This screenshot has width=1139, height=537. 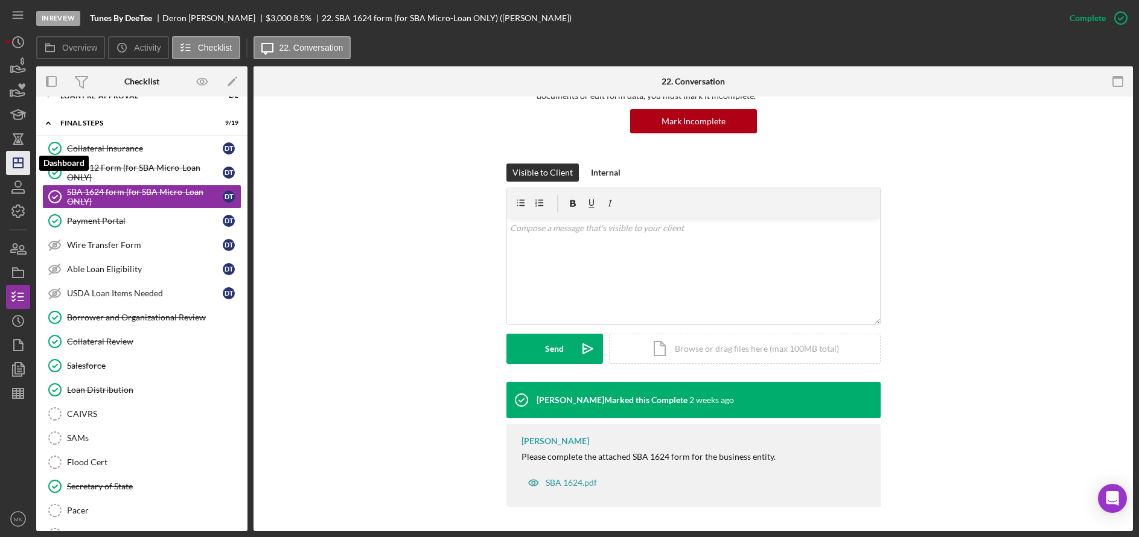 I want to click on div: SBA 912 Form (for SBA Micro-Loan ONLY), so click(x=145, y=173).